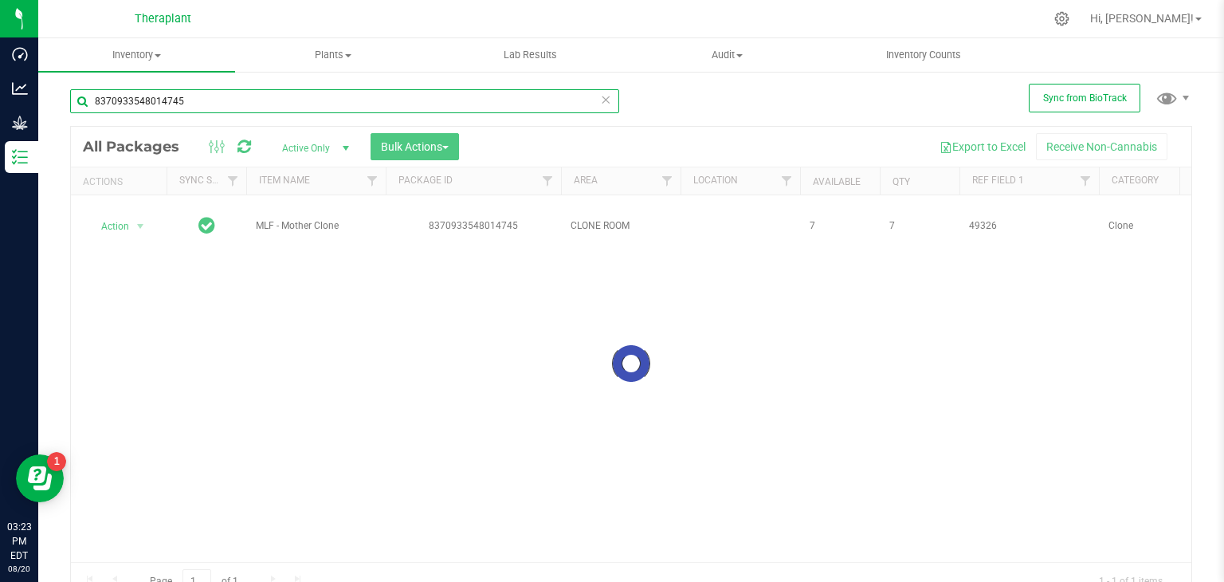 This screenshot has width=1224, height=582. I want to click on span: Inventory, so click(136, 55).